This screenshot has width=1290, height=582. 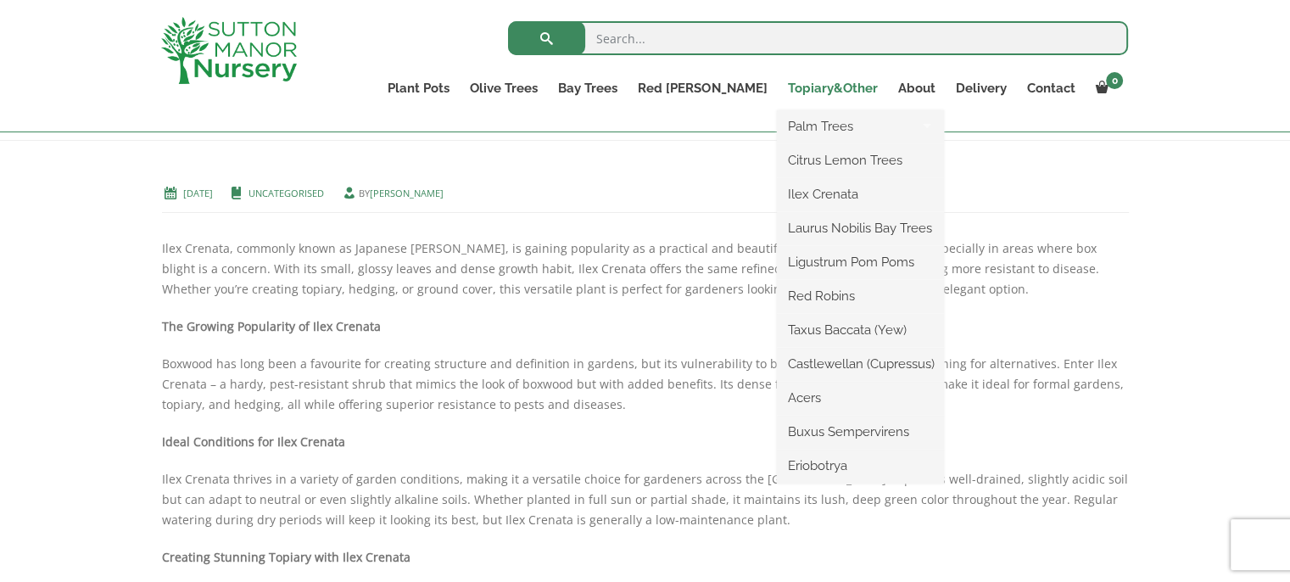 I want to click on a: About, so click(x=916, y=88).